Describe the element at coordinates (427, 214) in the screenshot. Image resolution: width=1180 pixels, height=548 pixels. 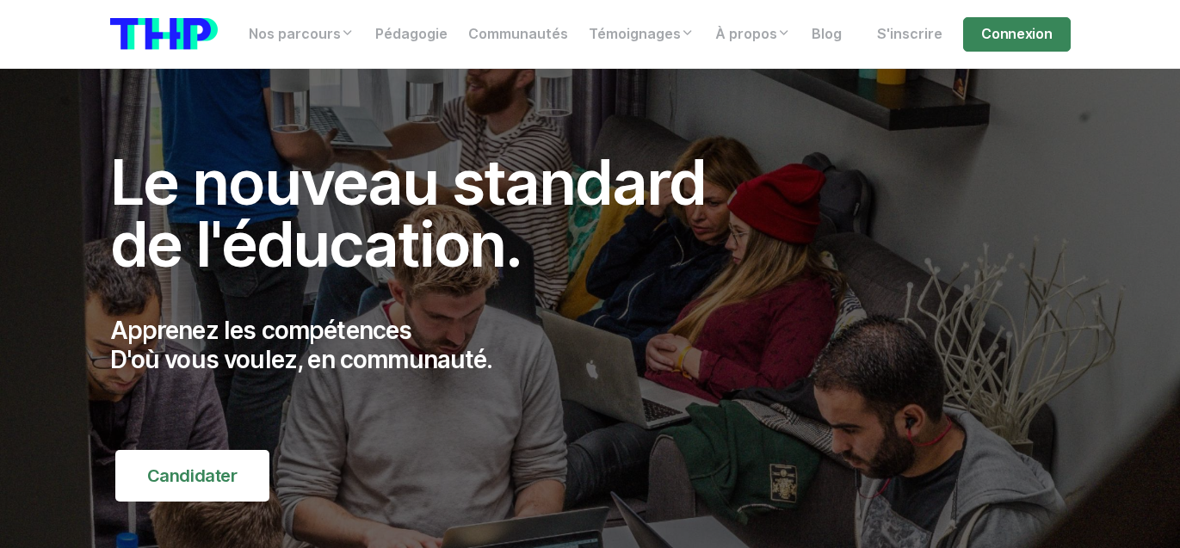
I see `h1: Le nouveau standard de l'éducation.` at that location.